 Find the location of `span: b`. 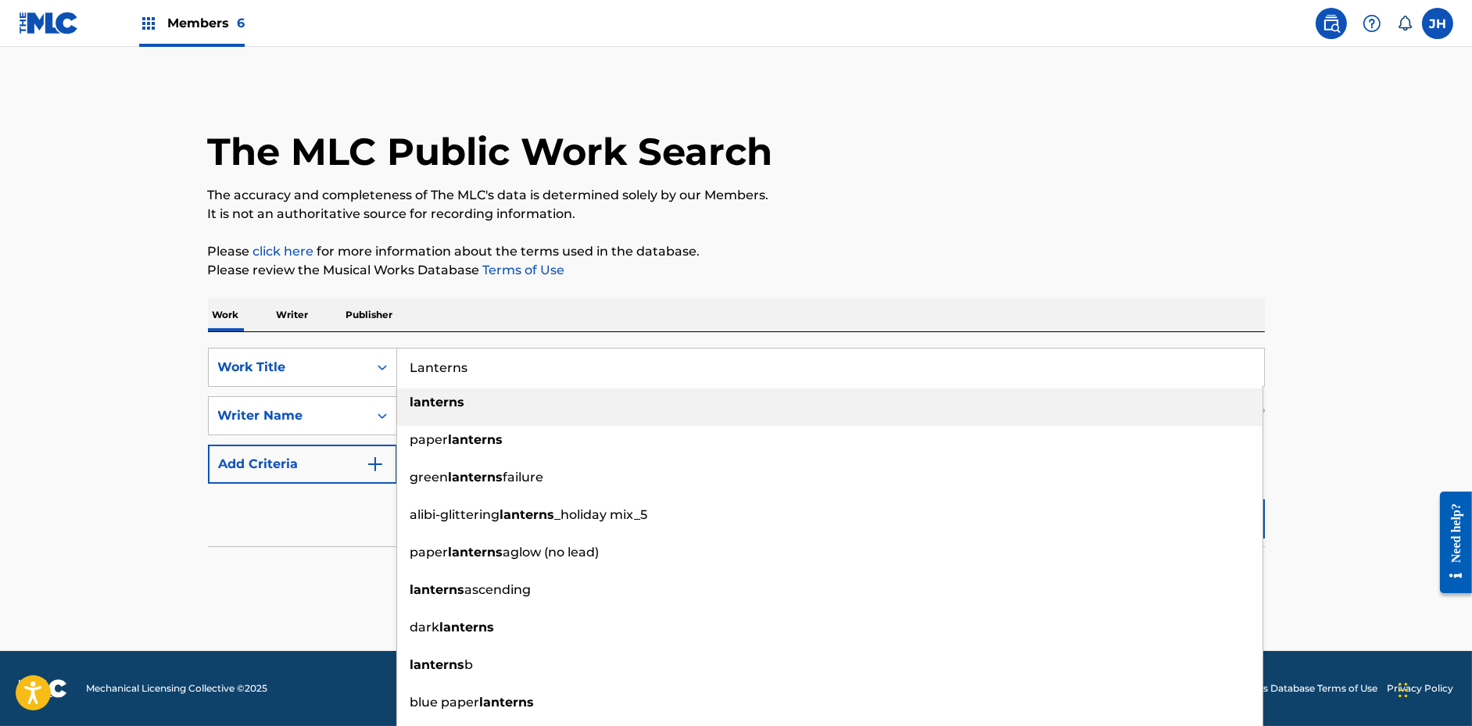

span: b is located at coordinates (469, 664).